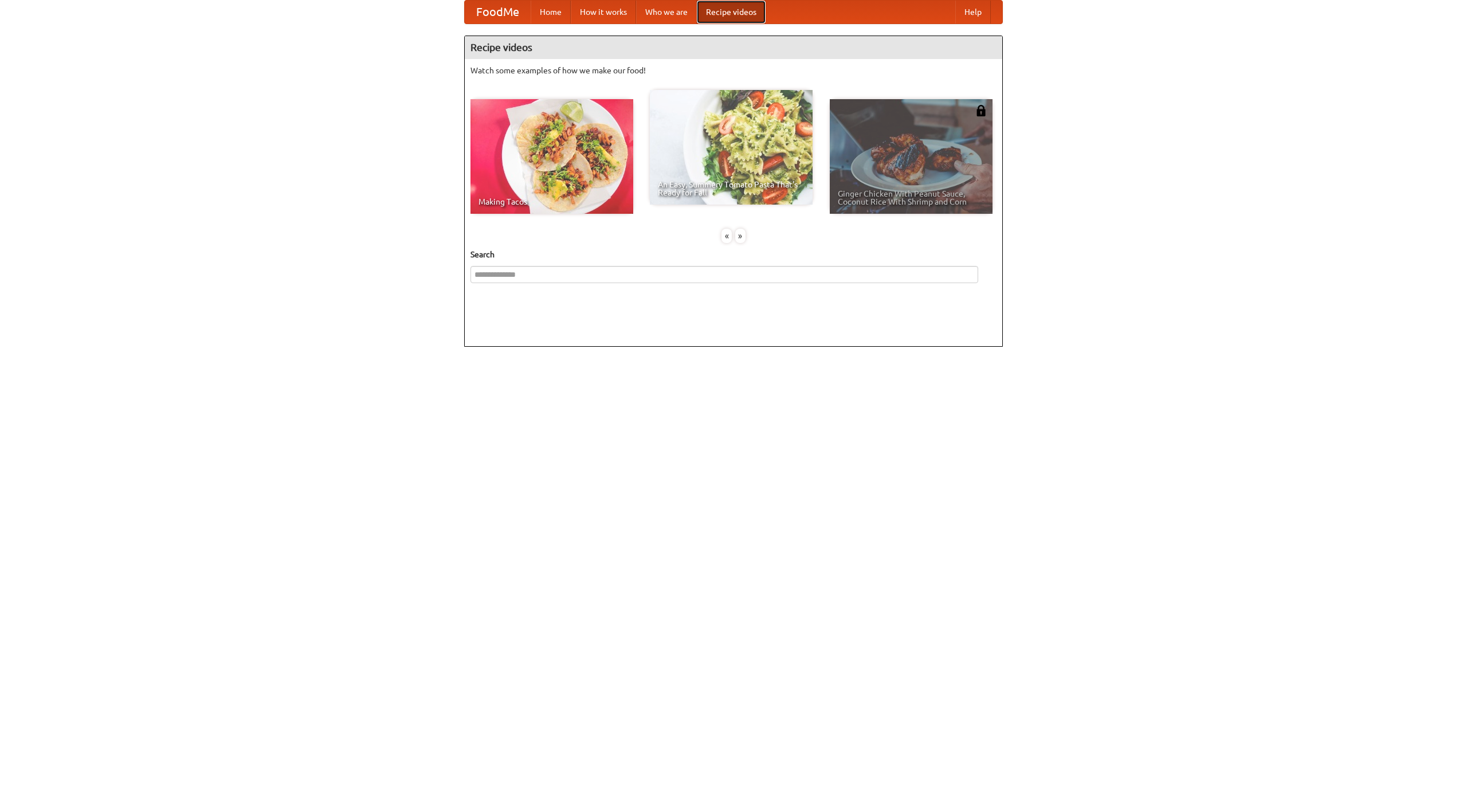 The width and height of the screenshot is (1467, 811). What do you see at coordinates (731, 12) in the screenshot?
I see `a: Recipe videos` at bounding box center [731, 12].